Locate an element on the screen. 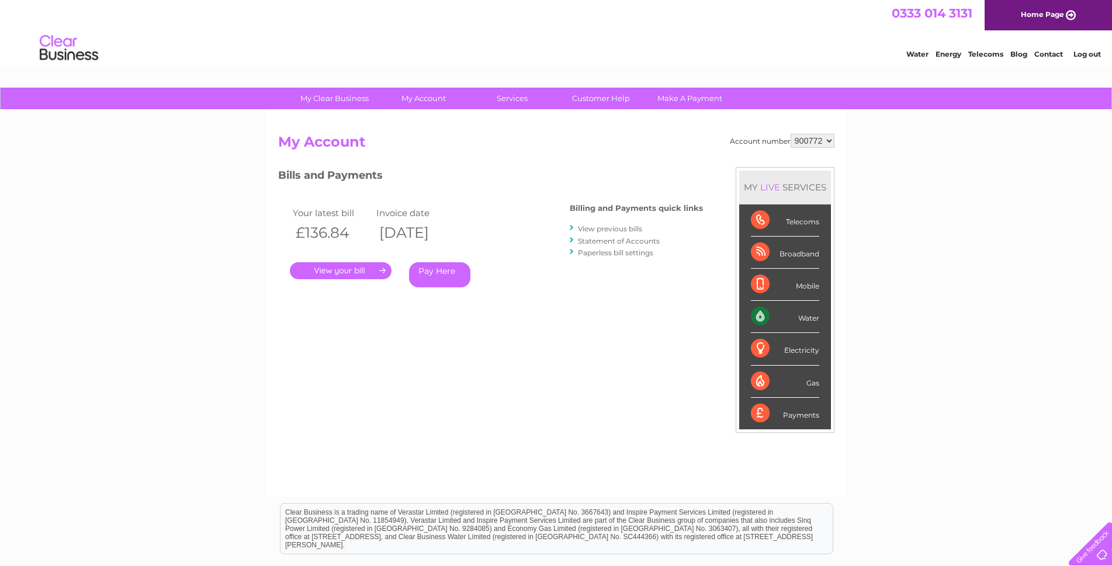 This screenshot has height=566, width=1112. a: Energy is located at coordinates (948, 54).